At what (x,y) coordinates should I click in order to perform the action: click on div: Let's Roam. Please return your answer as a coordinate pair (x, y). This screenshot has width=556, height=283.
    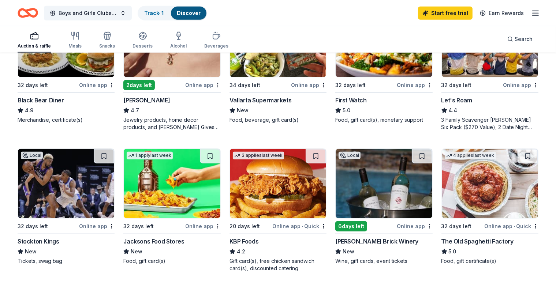
    Looking at the image, I should click on (457, 100).